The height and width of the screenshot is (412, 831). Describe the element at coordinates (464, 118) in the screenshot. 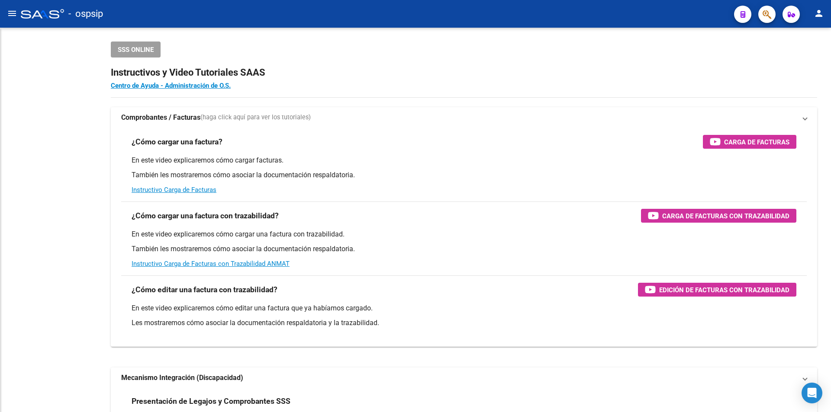

I see `mat-expansion-panel-header: Comprobantes / Facturas(haga click aquí para ver los tutoriales)` at that location.